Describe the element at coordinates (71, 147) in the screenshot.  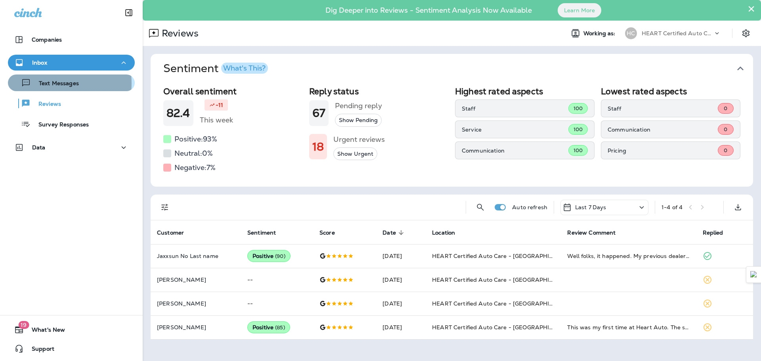
I see `button: Data` at that location.